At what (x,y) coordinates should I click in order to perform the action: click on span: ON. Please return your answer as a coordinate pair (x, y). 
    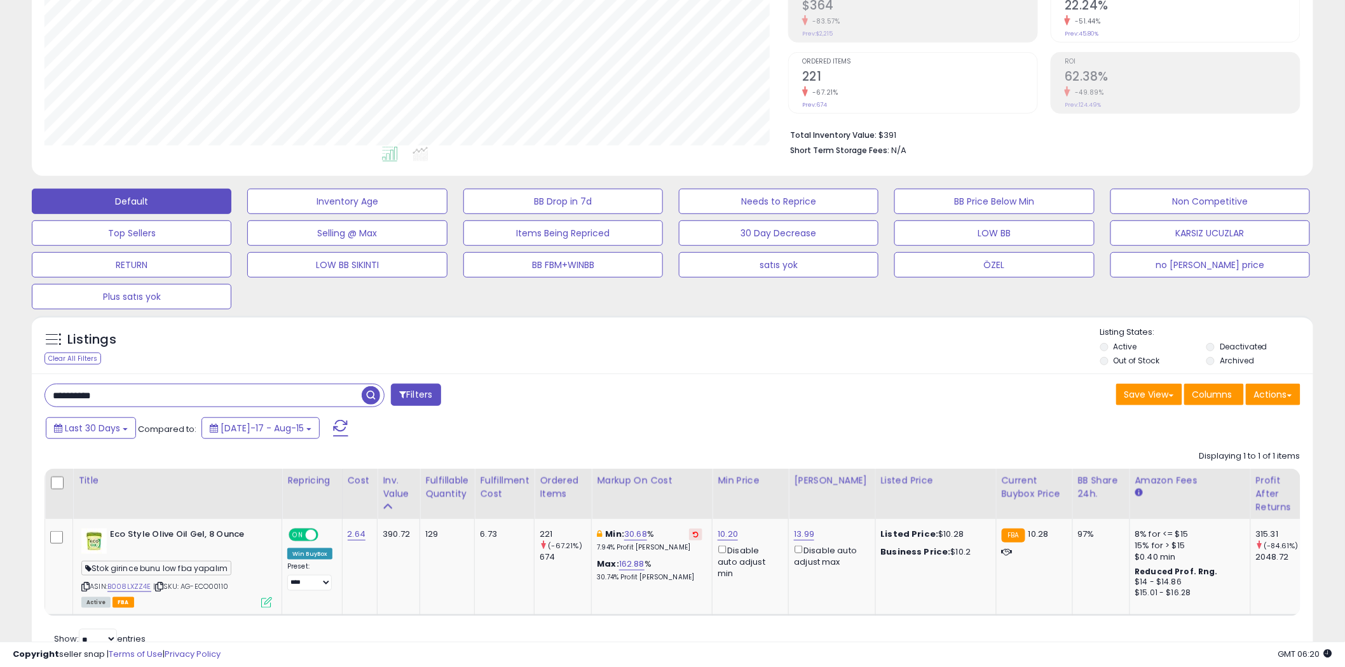
    Looking at the image, I should click on (297, 535).